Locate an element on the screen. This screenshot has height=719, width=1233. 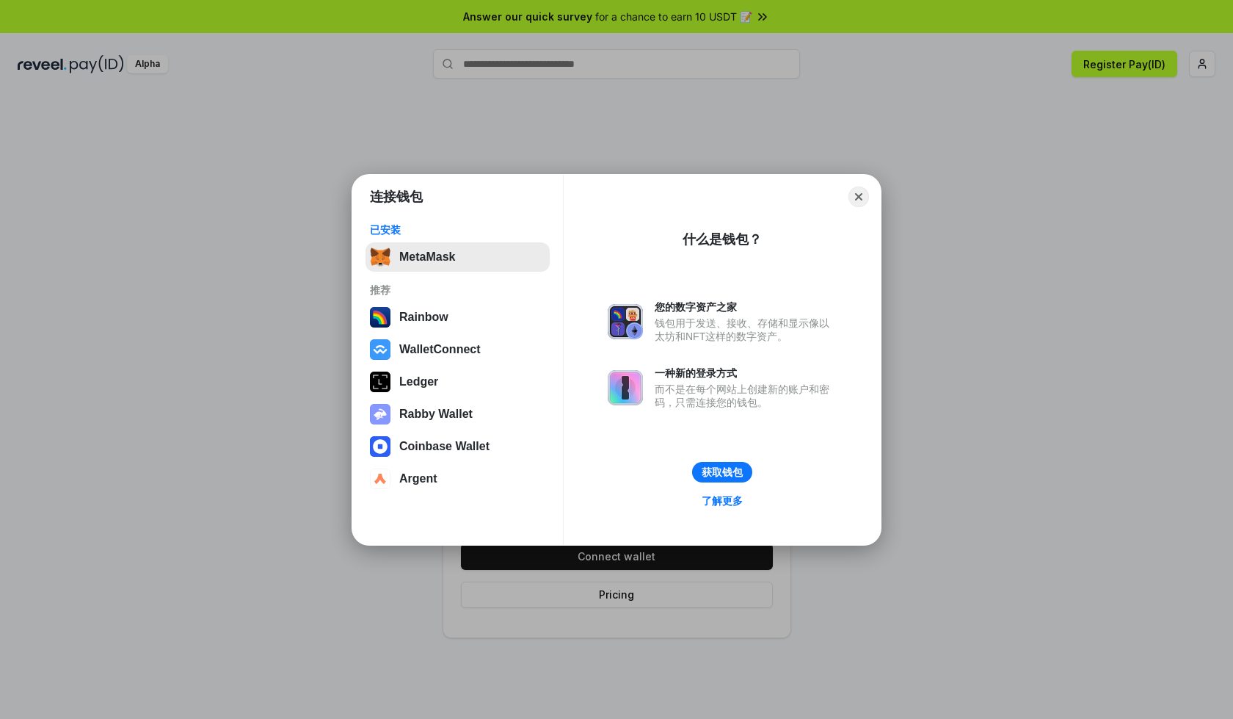
button: Coinbase Wallet is located at coordinates (457, 446).